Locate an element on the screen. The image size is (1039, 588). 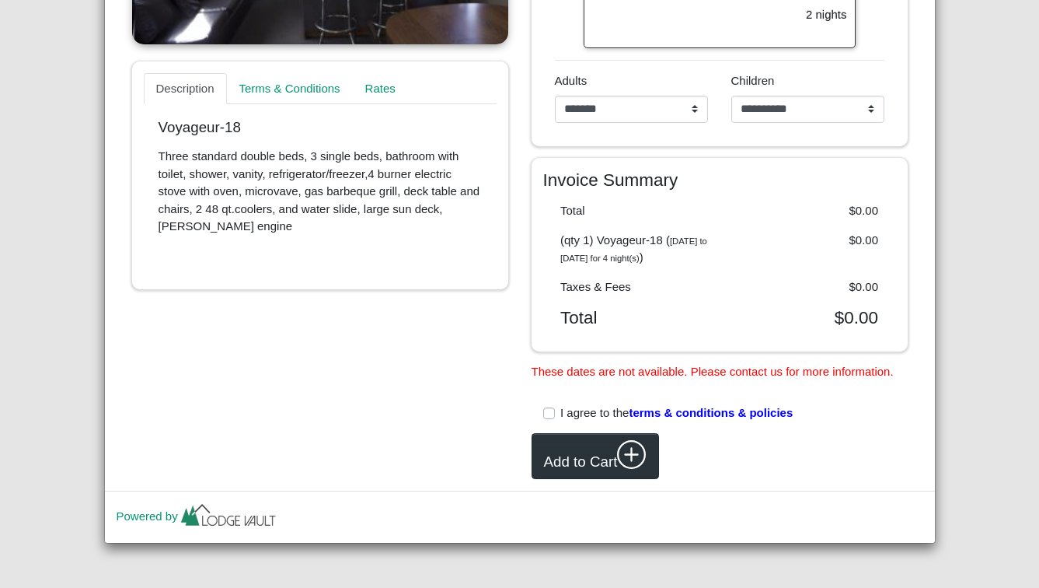
span: Adults is located at coordinates (571, 80).